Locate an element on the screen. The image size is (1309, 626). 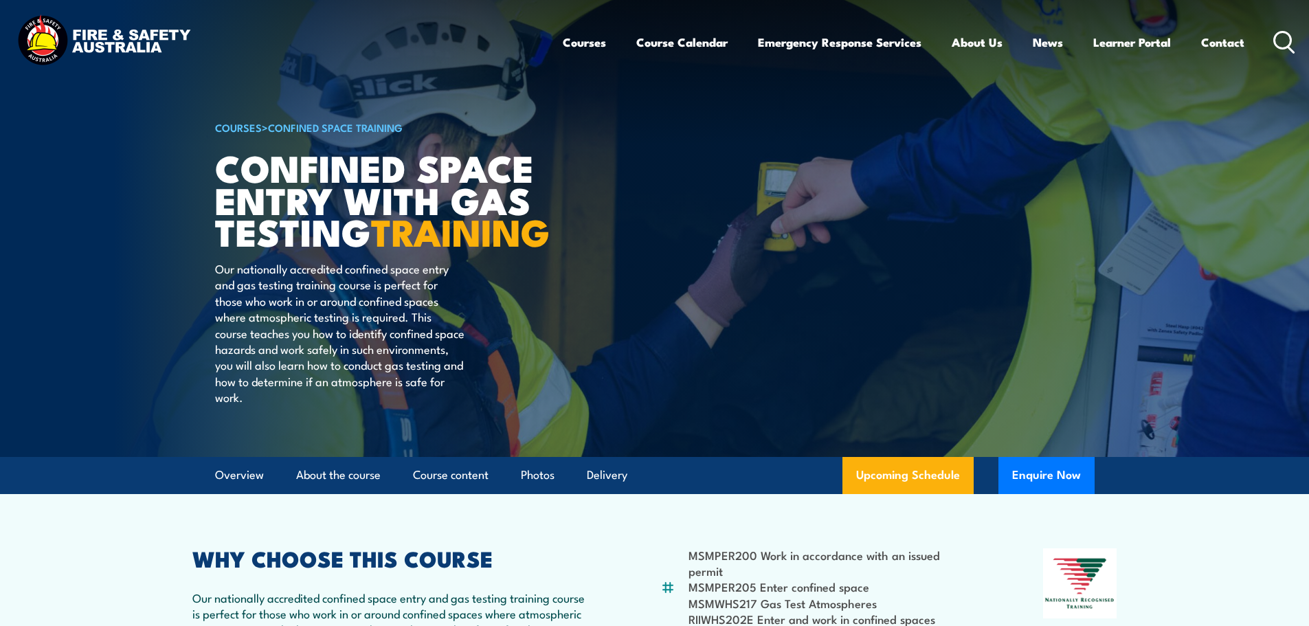
a: Contact is located at coordinates (1222, 42).